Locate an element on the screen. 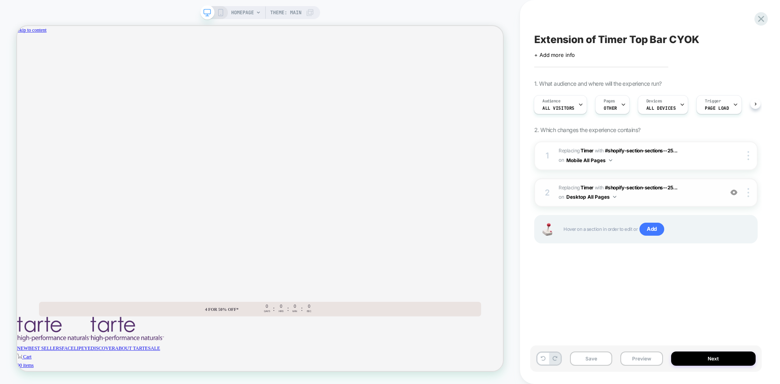 Image resolution: width=780 pixels, height=384 pixels. span: Audience is located at coordinates (552, 101).